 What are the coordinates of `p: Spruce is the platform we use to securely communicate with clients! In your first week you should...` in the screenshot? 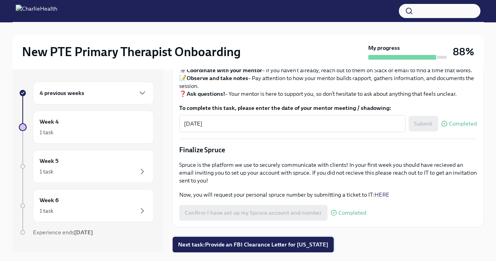 It's located at (327, 172).